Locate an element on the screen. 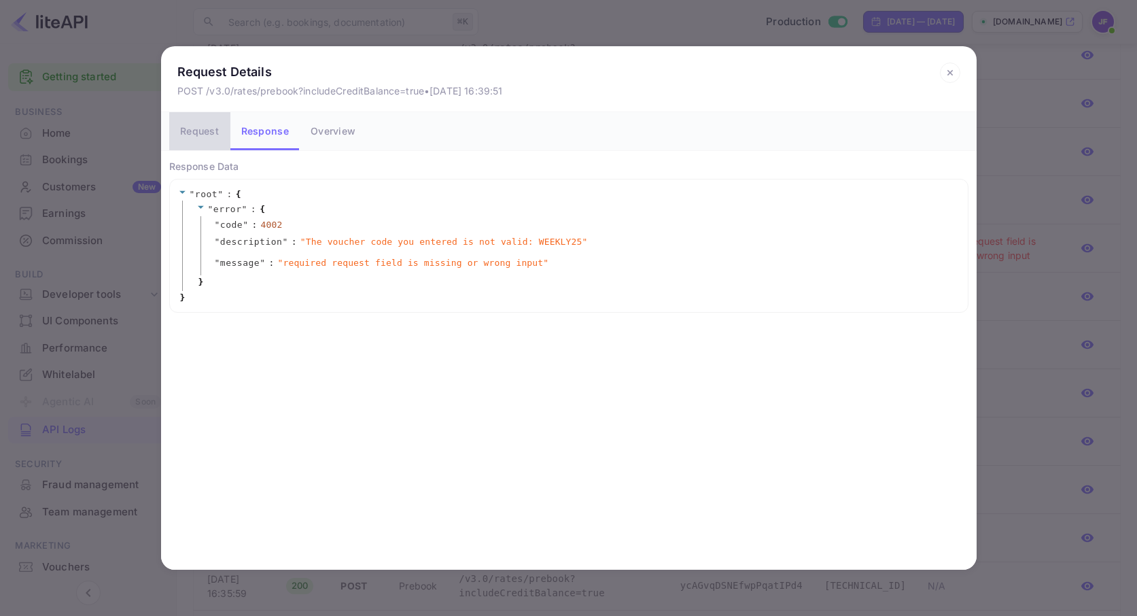 This screenshot has width=1137, height=616. span: " The voucher code you entered is not valid: WEEKLY25 " is located at coordinates (444, 242).